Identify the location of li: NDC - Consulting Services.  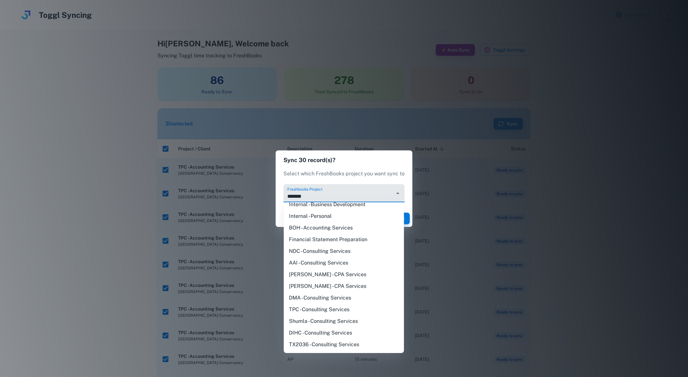
(344, 251).